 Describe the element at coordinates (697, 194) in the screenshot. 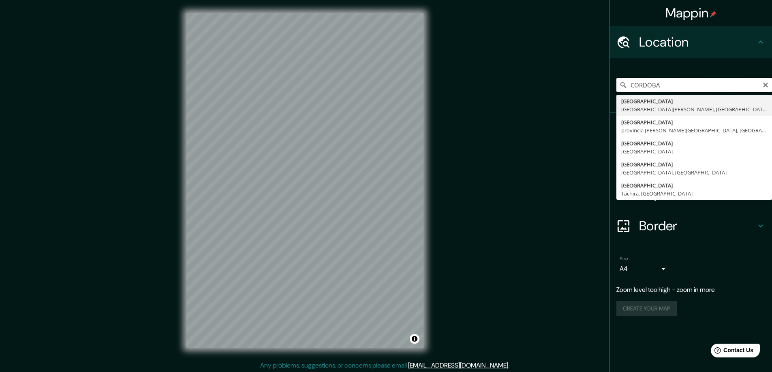

I see `h4: Layout` at that location.